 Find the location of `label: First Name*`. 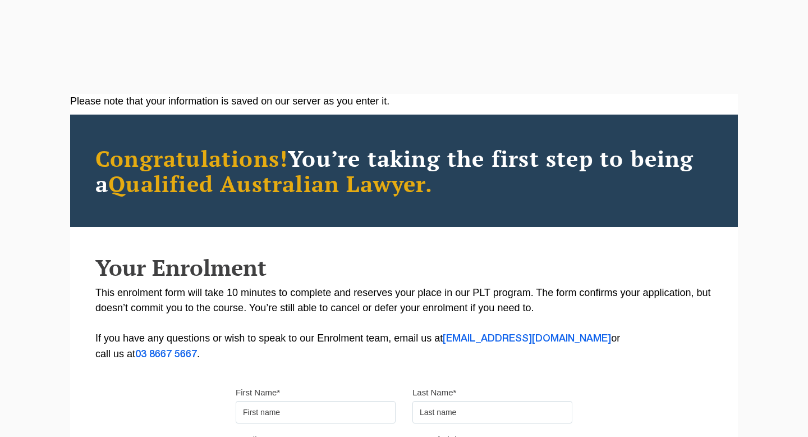

label: First Name* is located at coordinates (258, 392).